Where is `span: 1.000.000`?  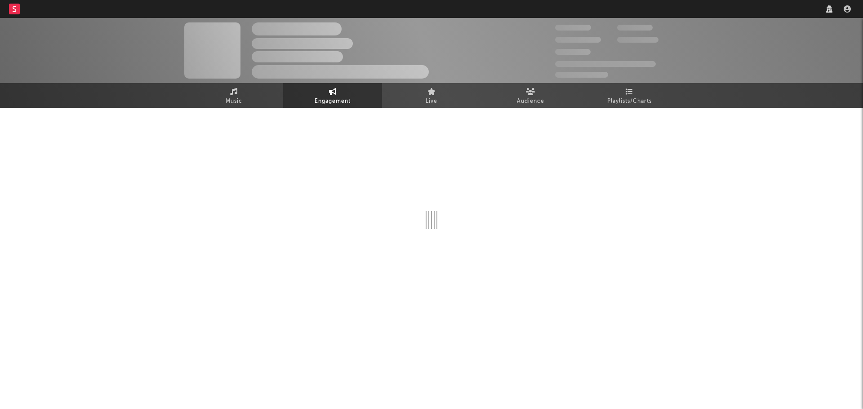
span: 1.000.000 is located at coordinates (638, 40).